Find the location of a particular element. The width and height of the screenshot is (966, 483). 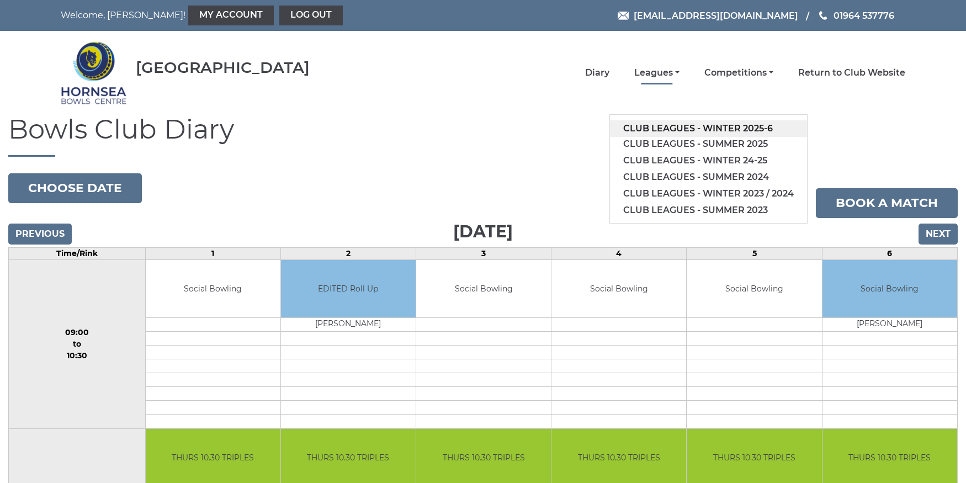

input: Previous is located at coordinates (40, 234).